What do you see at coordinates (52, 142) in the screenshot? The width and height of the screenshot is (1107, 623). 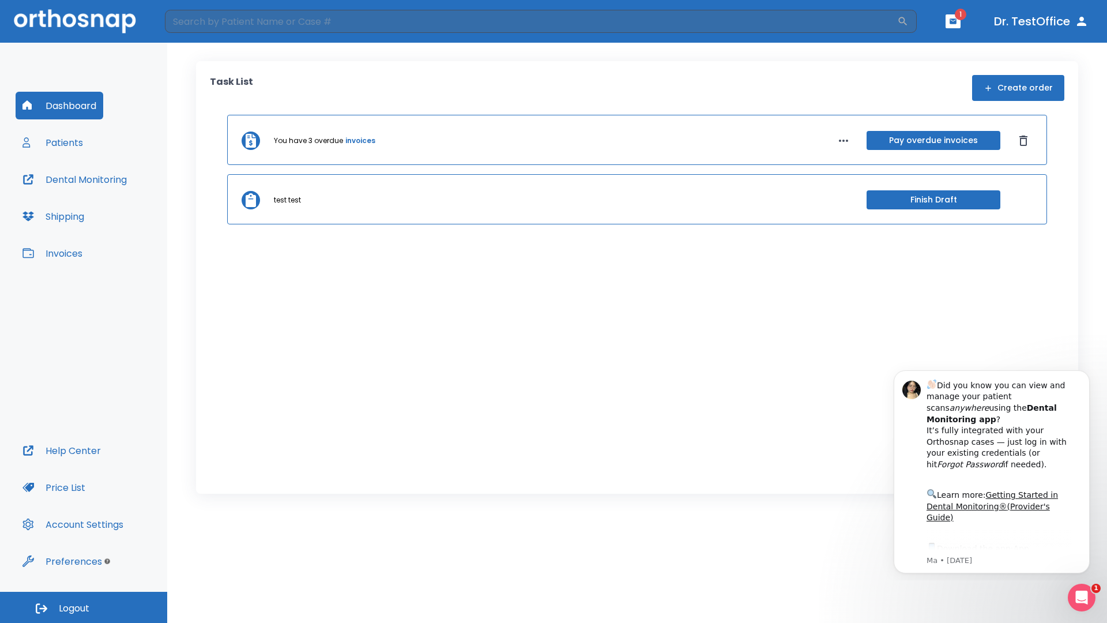 I see `button: Patients` at bounding box center [52, 142].